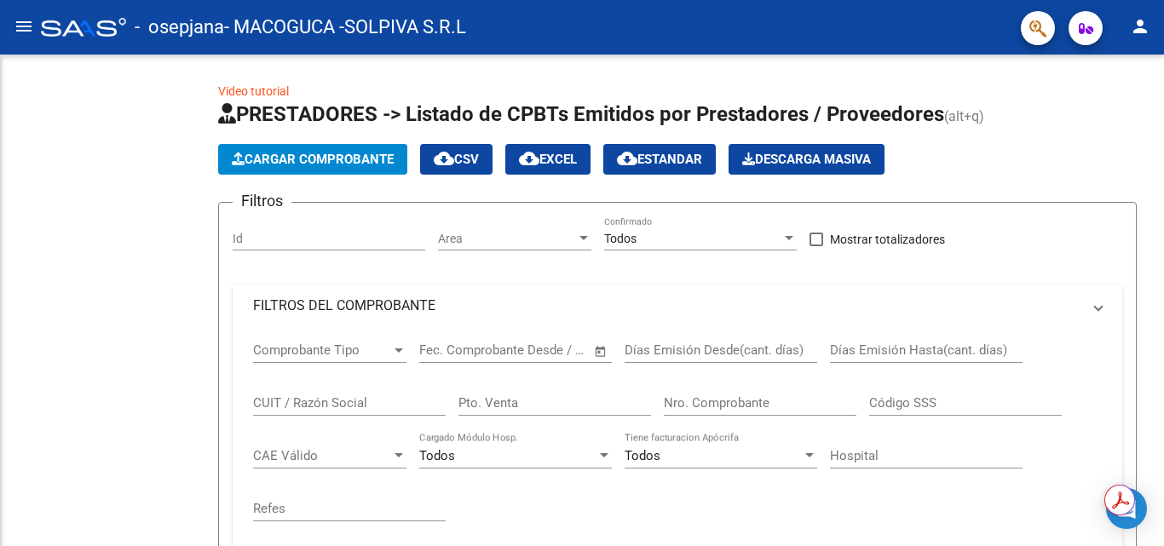 The height and width of the screenshot is (546, 1164). I want to click on mat-icon: person, so click(1140, 26).